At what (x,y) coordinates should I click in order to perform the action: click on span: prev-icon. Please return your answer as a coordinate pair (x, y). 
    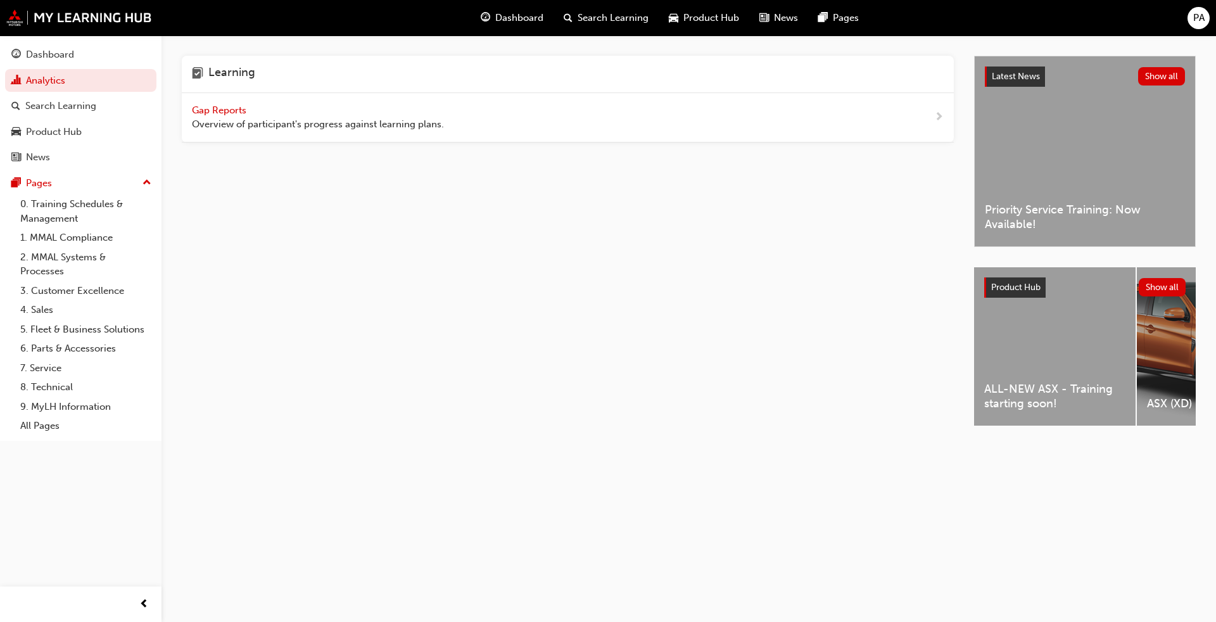
    Looking at the image, I should click on (144, 604).